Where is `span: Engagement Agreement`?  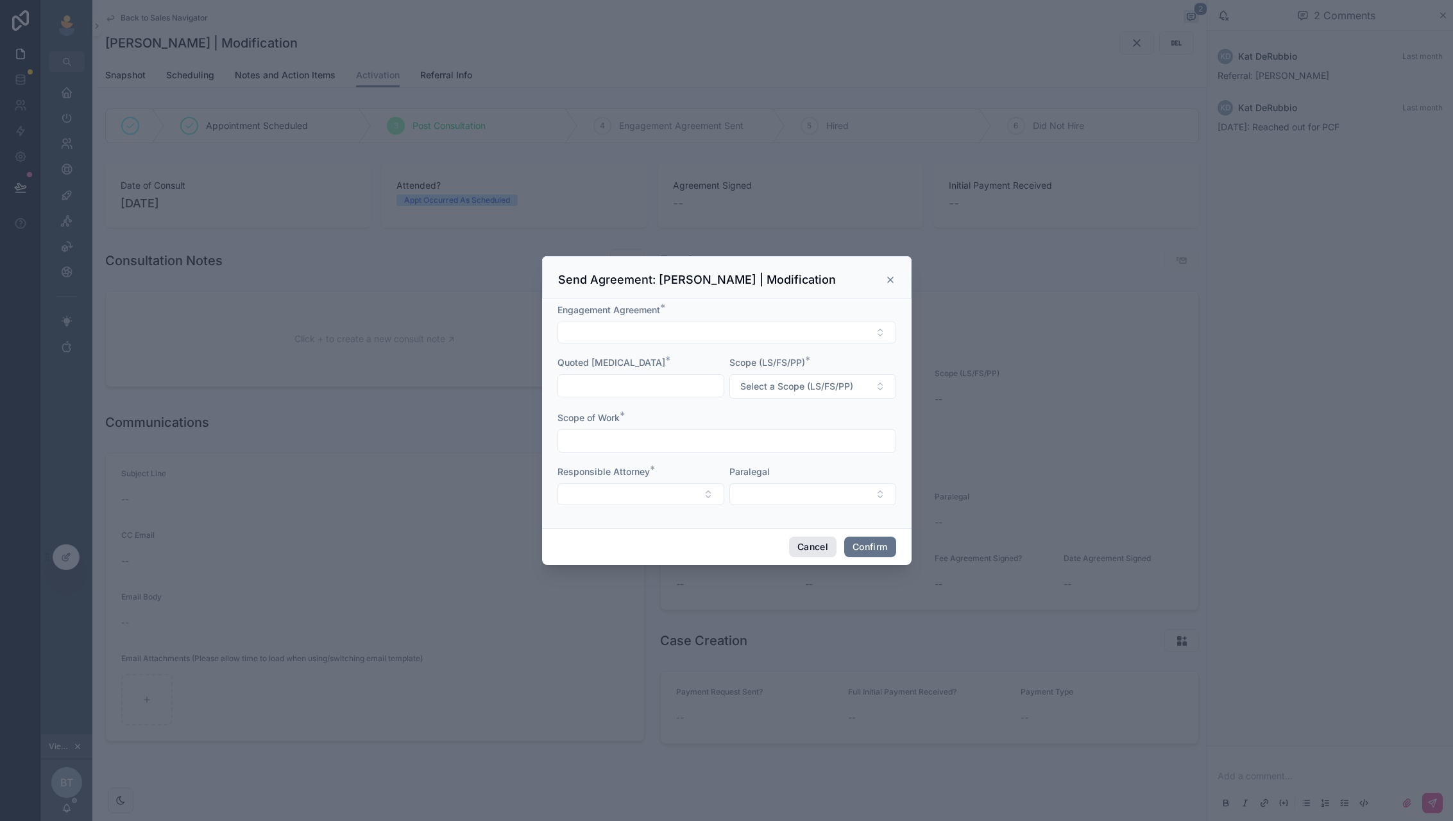 span: Engagement Agreement is located at coordinates (609, 309).